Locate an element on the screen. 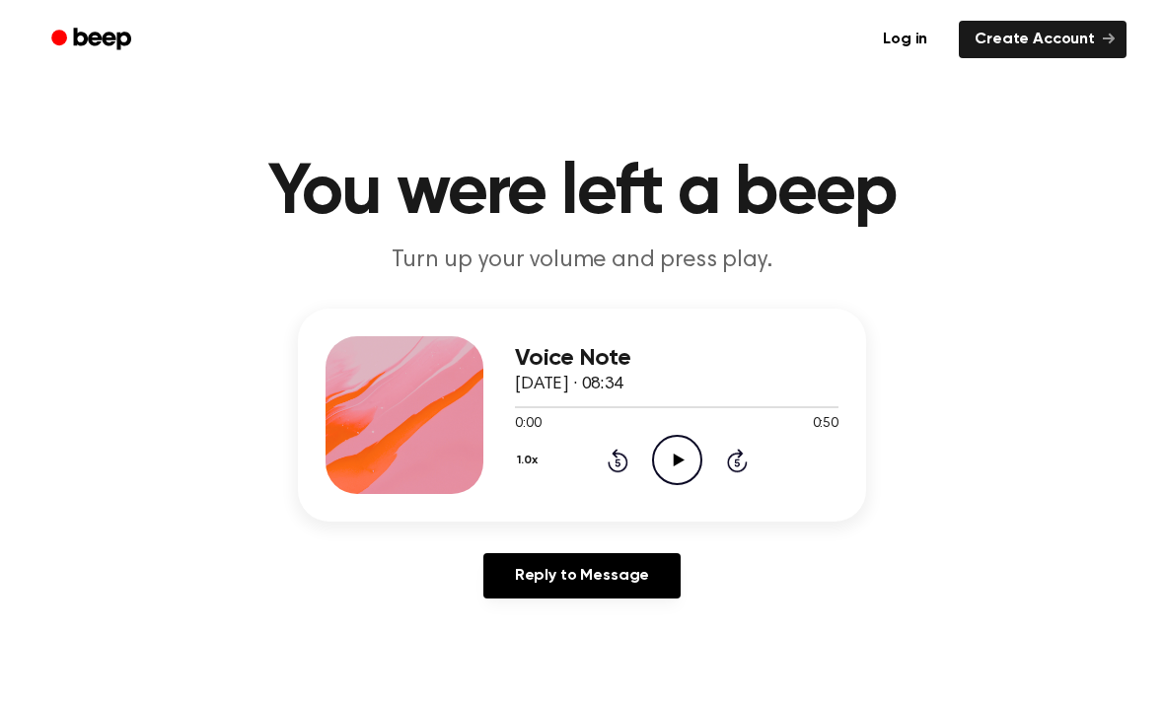 Image resolution: width=1164 pixels, height=703 pixels. h1: You were left a beep is located at coordinates (582, 193).